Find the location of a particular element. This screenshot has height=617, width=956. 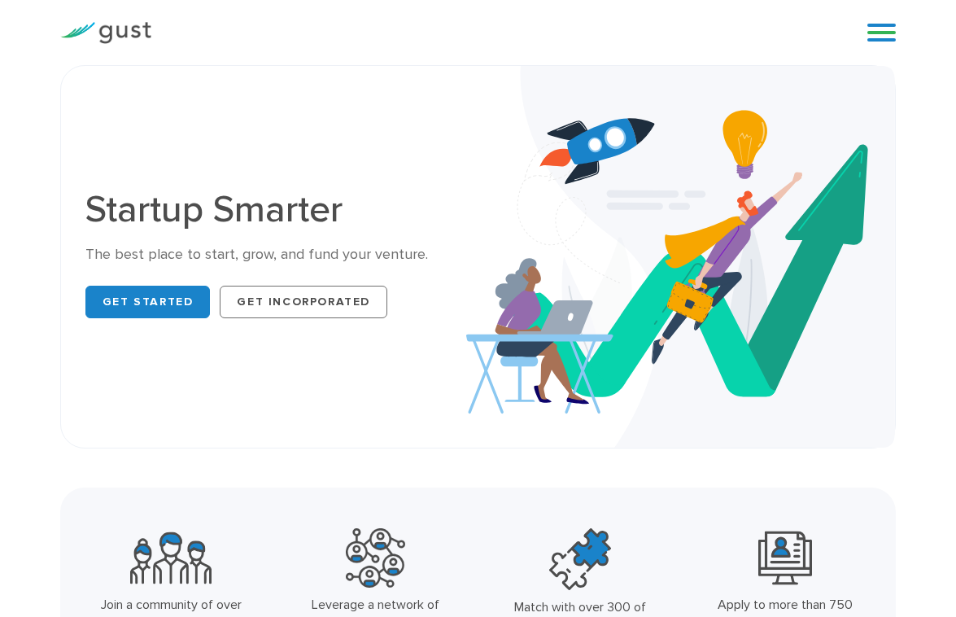

img: Leading Angel Investment is located at coordinates (785, 557).